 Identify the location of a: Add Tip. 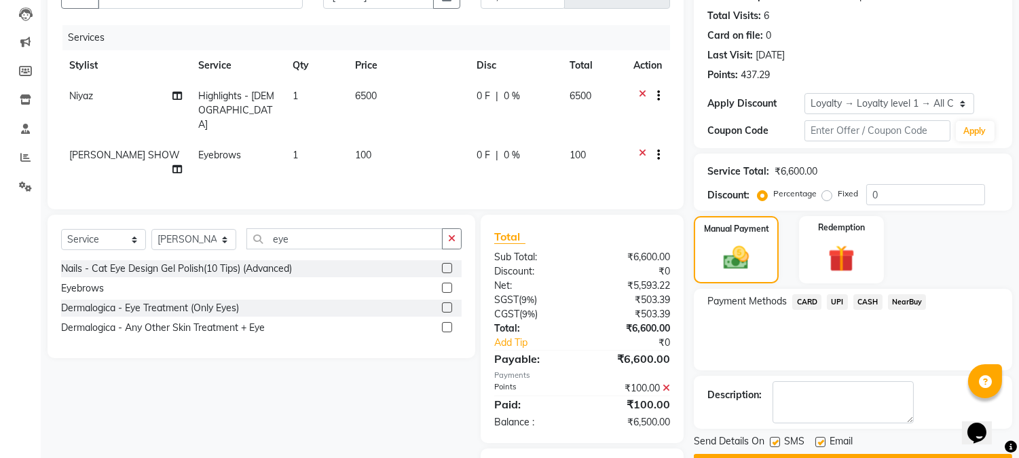
(541, 342).